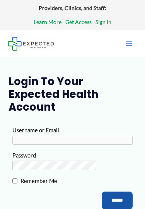 Image resolution: width=145 pixels, height=209 pixels. What do you see at coordinates (75, 181) in the screenshot?
I see `label: Remember Me` at bounding box center [75, 181].